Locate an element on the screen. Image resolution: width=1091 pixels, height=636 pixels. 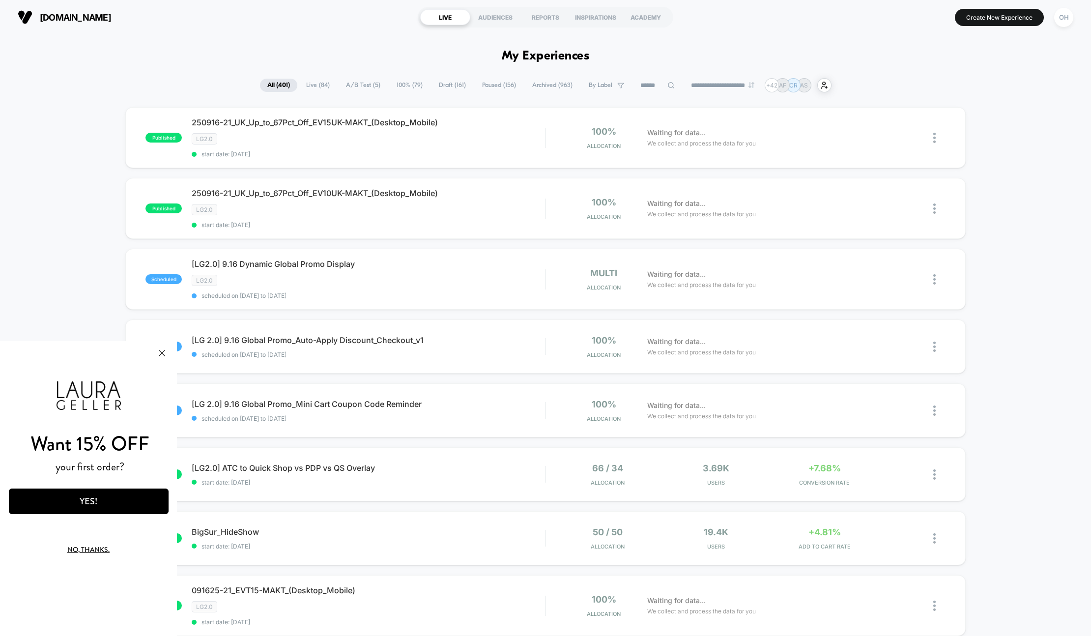
button: Create New Experience is located at coordinates (999, 17).